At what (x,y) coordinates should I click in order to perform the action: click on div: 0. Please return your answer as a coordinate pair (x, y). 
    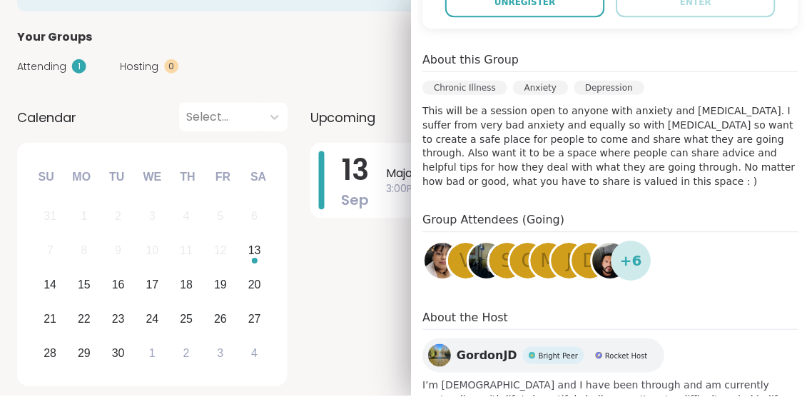
    Looking at the image, I should click on (172, 66).